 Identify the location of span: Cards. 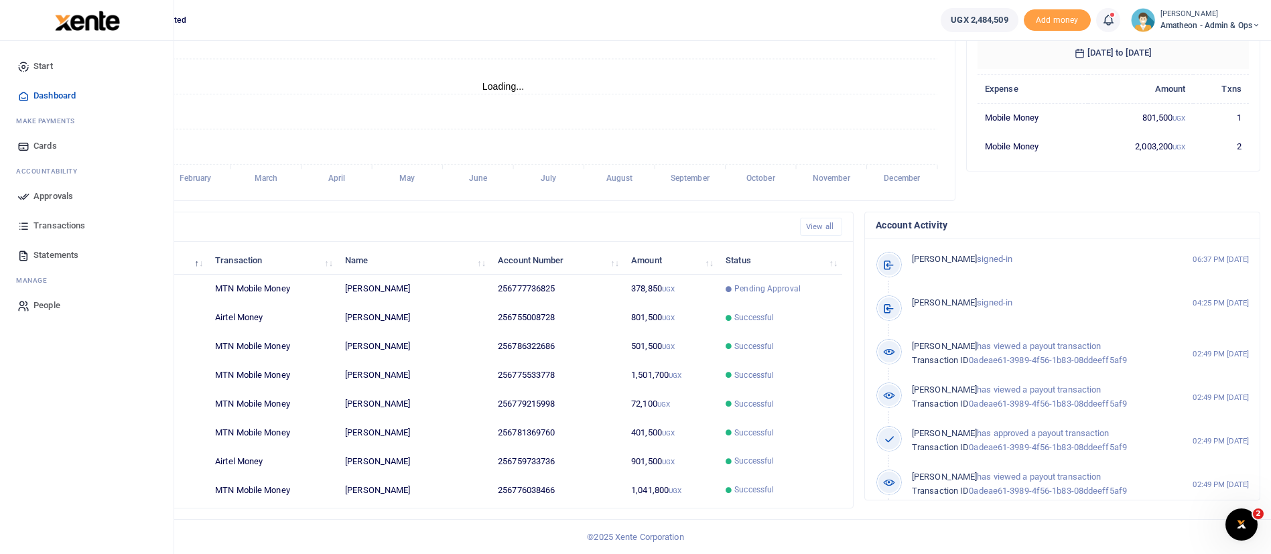
(45, 146).